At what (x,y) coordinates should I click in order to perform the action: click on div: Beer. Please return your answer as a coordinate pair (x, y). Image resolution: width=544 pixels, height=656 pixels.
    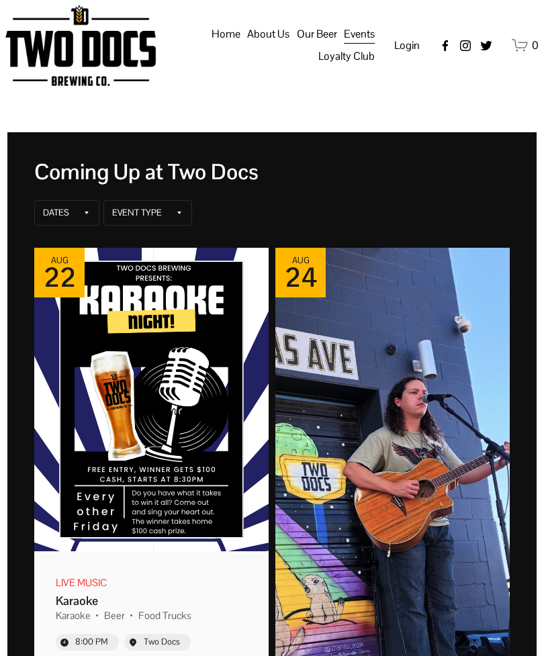
    Looking at the image, I should click on (114, 615).